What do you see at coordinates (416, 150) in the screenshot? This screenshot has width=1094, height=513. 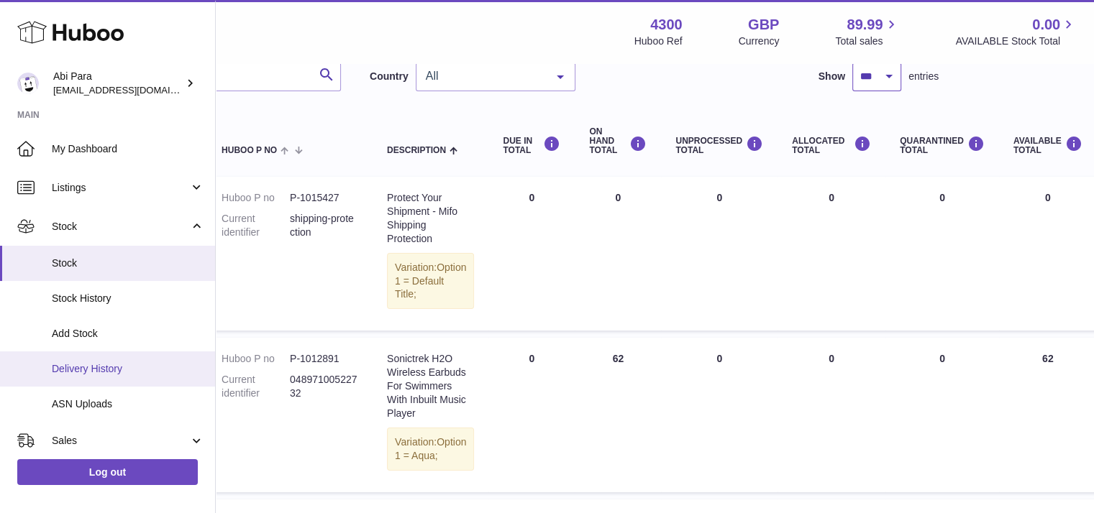 I see `span: Description` at bounding box center [416, 150].